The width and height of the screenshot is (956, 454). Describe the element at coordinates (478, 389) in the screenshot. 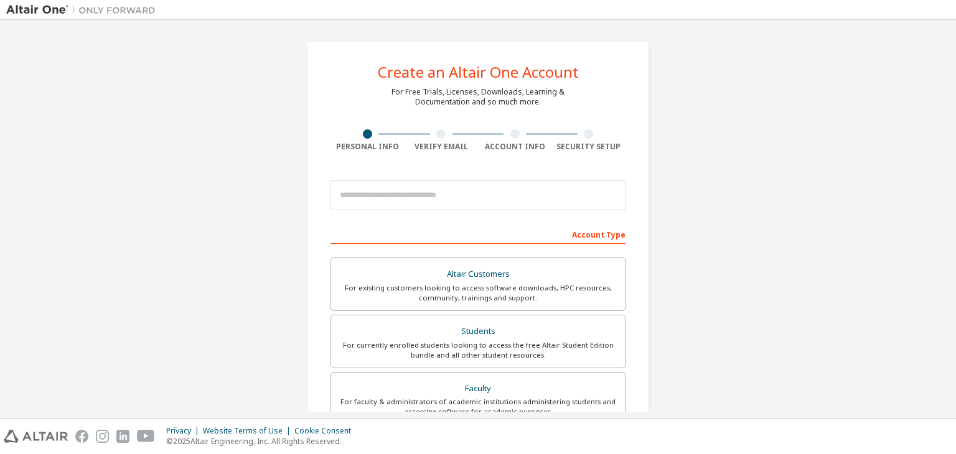

I see `div: Faculty` at that location.